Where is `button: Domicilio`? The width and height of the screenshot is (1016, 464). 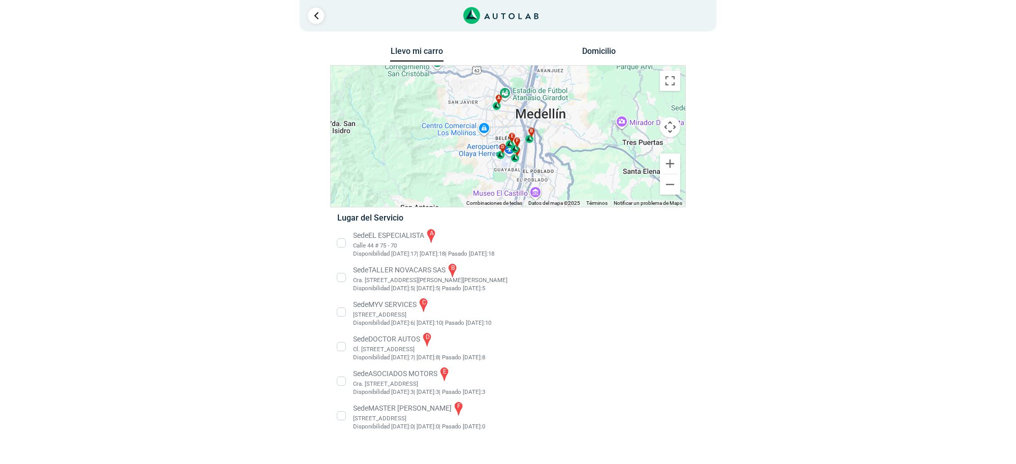
button: Domicilio is located at coordinates (599, 53).